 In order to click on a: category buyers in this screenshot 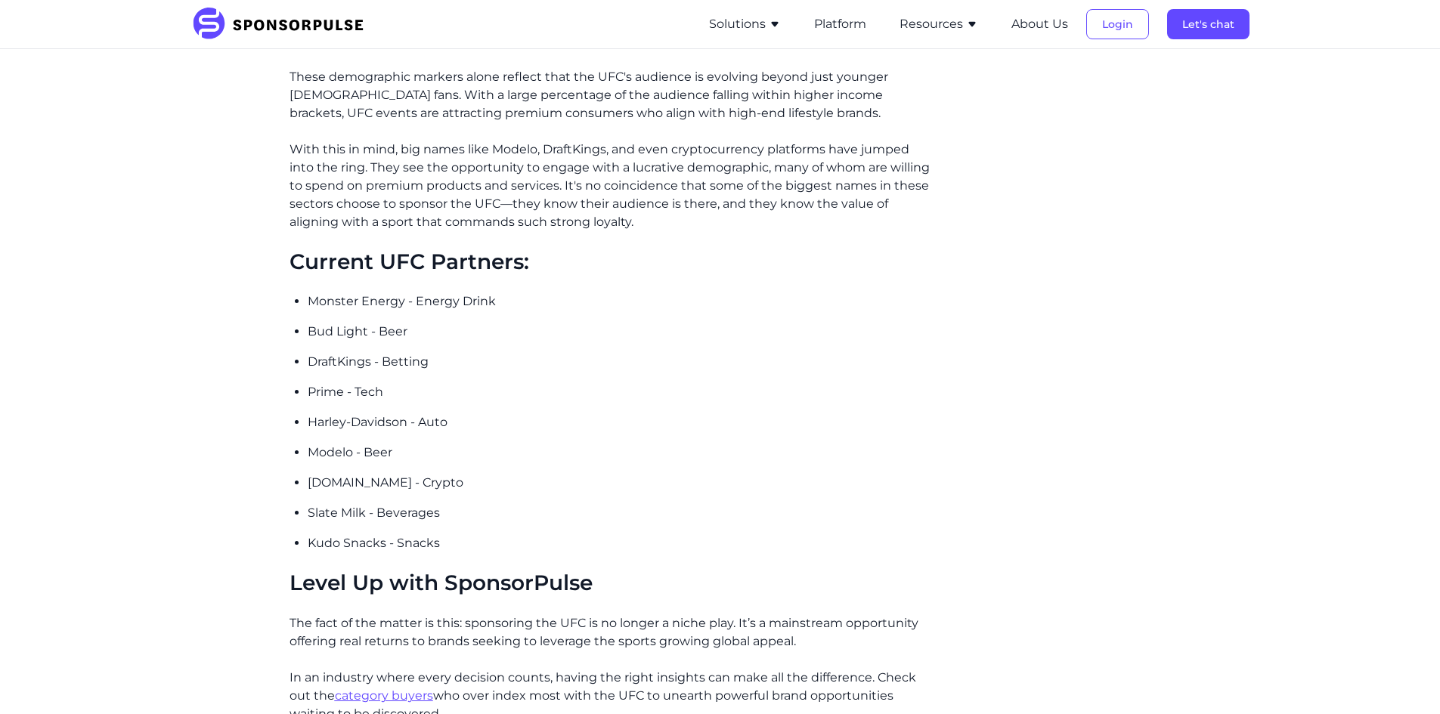, I will do `click(384, 695)`.